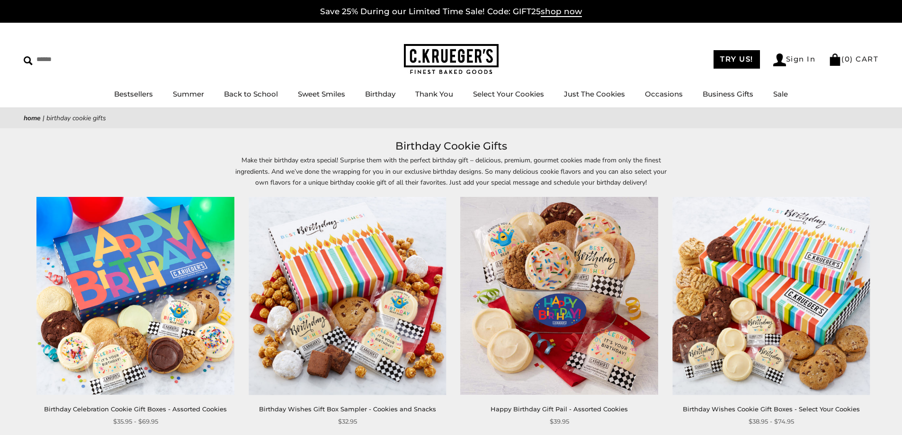 This screenshot has width=902, height=435. I want to click on a: TRY US!, so click(737, 59).